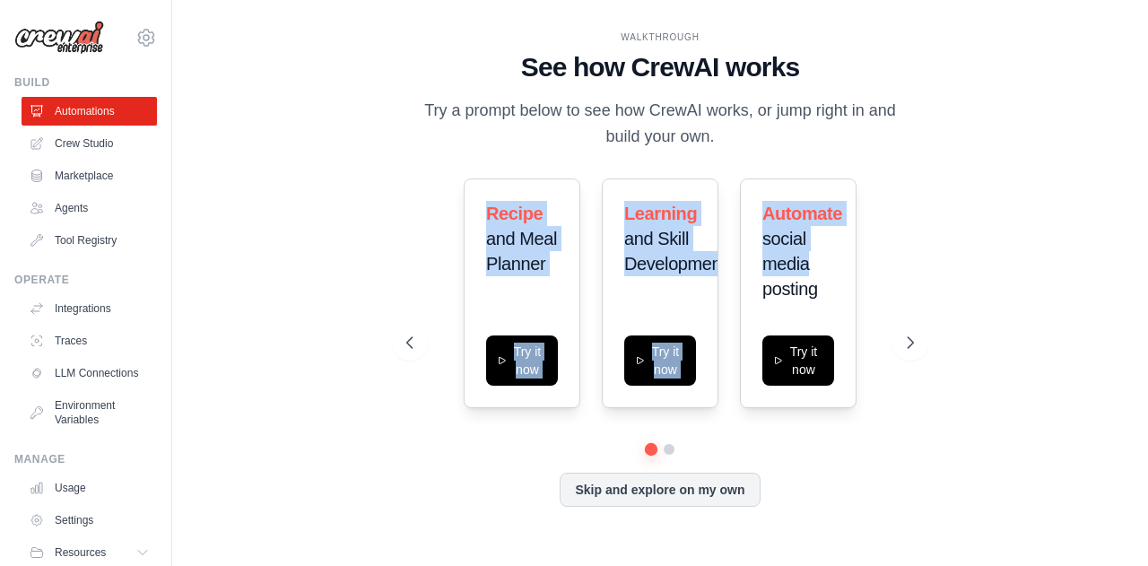 This screenshot has height=566, width=1148. What do you see at coordinates (89, 208) in the screenshot?
I see `a: Agents` at bounding box center [89, 208].